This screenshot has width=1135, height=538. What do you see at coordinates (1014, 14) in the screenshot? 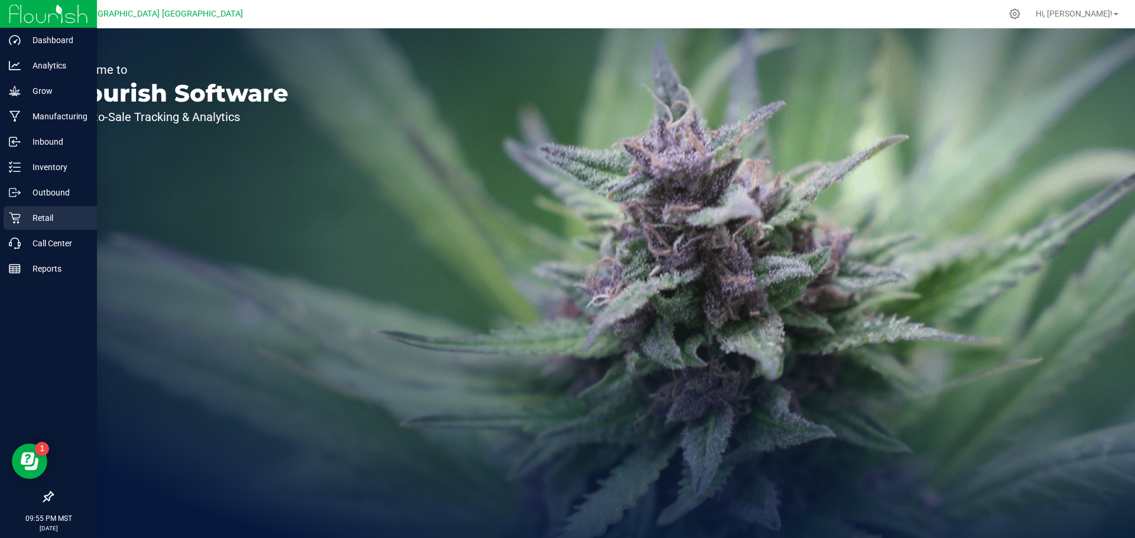
I see `div: Manage settings` at bounding box center [1014, 14].